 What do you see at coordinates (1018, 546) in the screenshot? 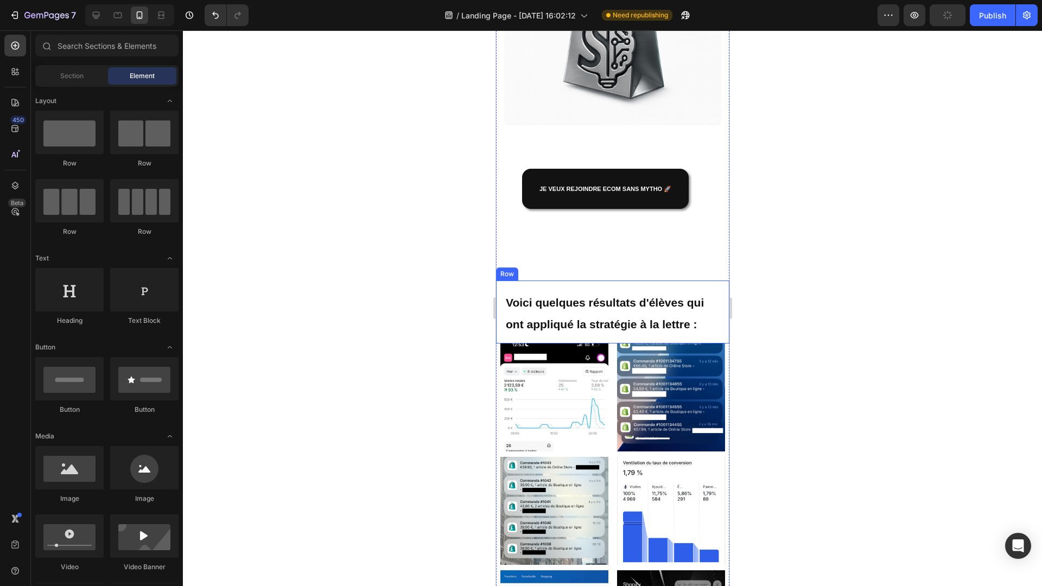
I see `div: Open Intercom Messenger` at bounding box center [1018, 546].